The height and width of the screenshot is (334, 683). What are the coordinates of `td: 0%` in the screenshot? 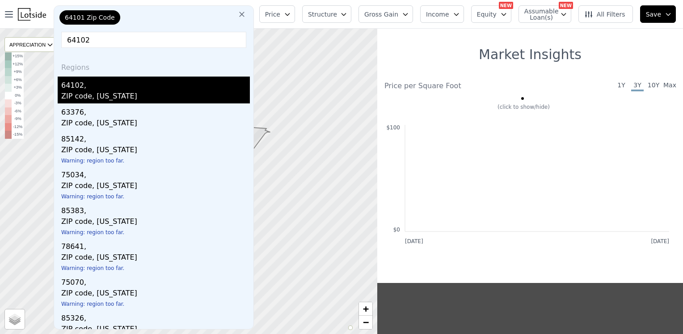 It's located at (17, 96).